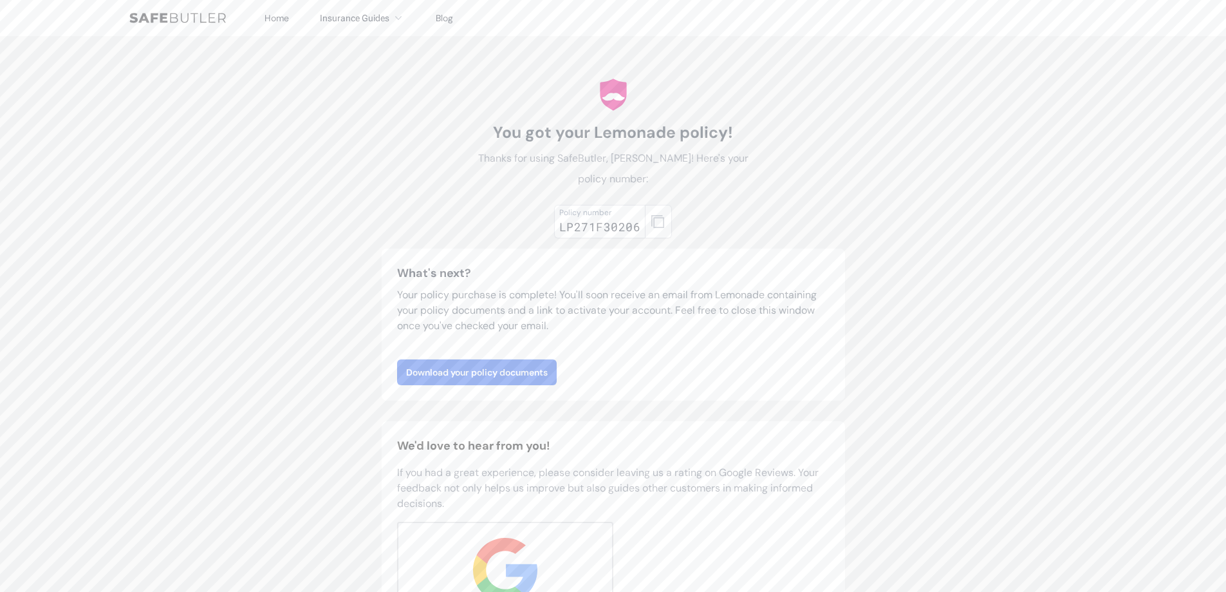 The height and width of the screenshot is (592, 1226). What do you see at coordinates (600, 212) in the screenshot?
I see `div: Policy number` at bounding box center [600, 212].